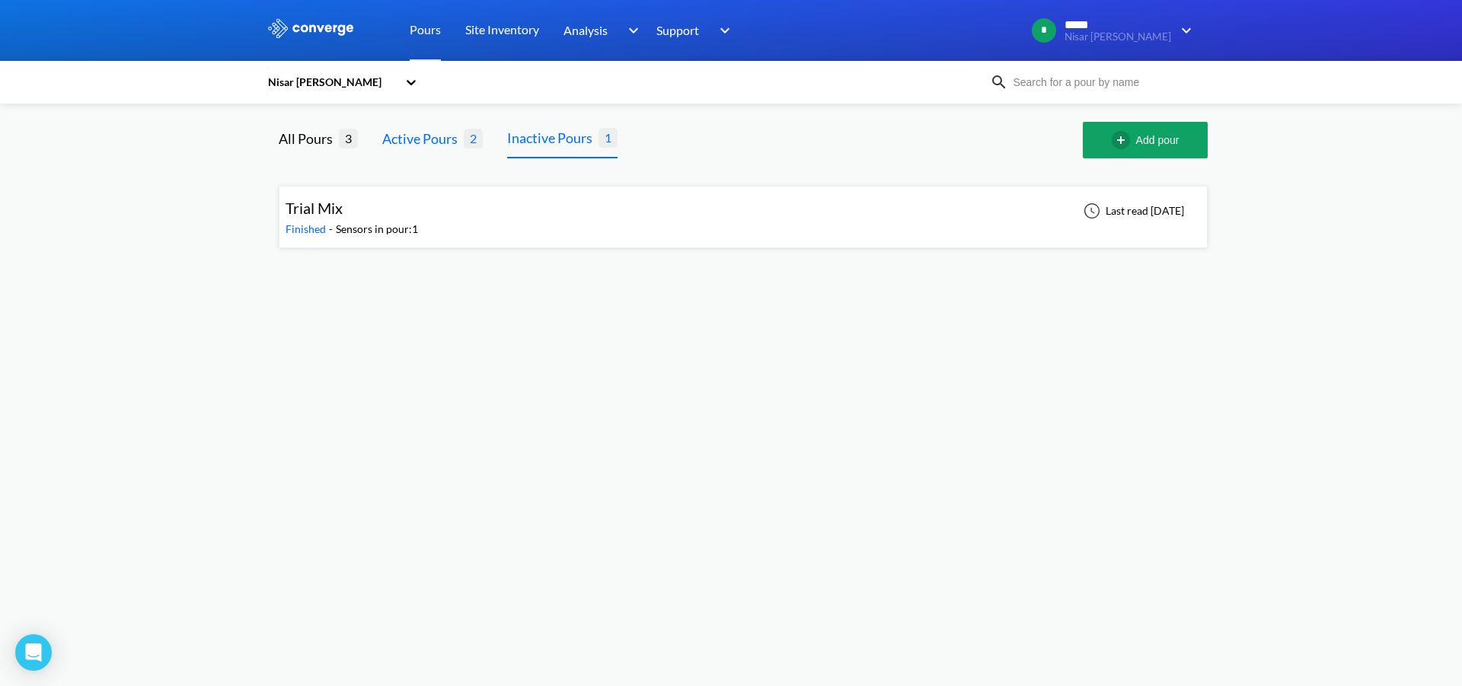  I want to click on button: Add pour, so click(1145, 140).